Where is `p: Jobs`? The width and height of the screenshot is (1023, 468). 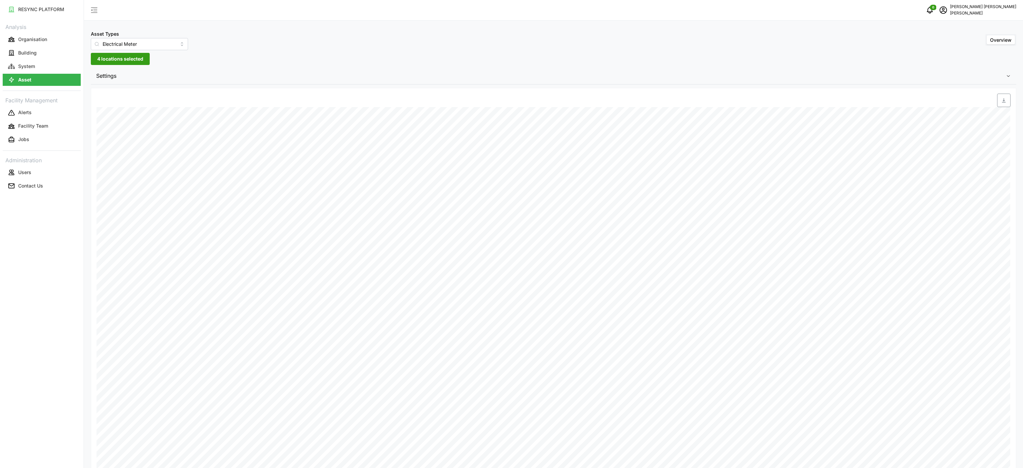
p: Jobs is located at coordinates (24, 139).